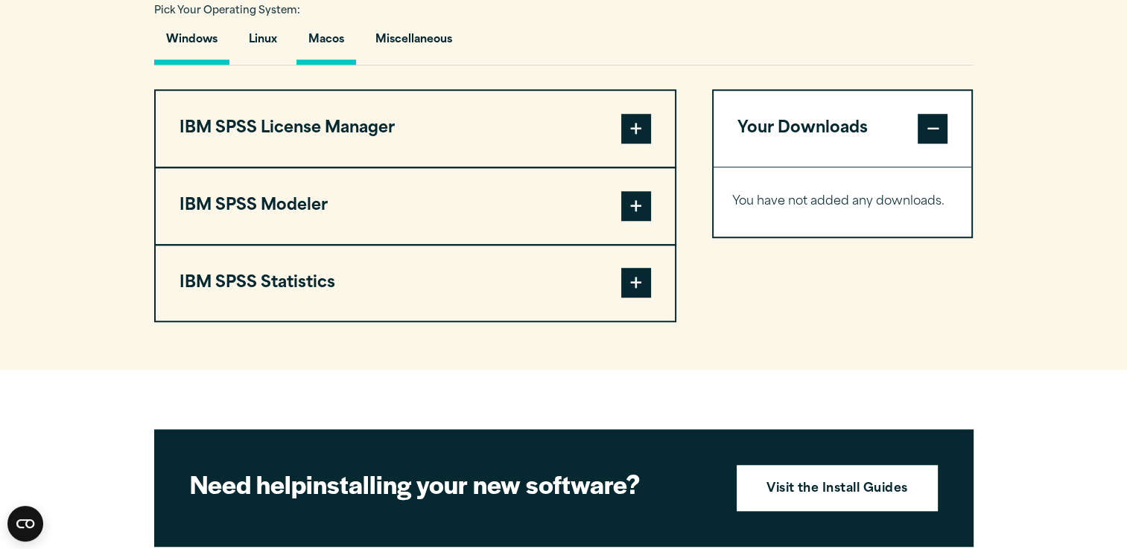 The height and width of the screenshot is (549, 1127). What do you see at coordinates (842, 129) in the screenshot?
I see `button: Your Downloads` at bounding box center [842, 129].